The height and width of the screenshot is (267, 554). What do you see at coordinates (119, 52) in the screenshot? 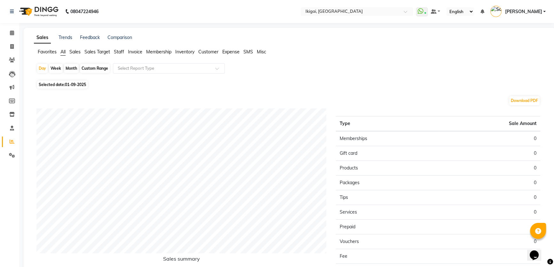
I see `span: Staff` at bounding box center [119, 52].